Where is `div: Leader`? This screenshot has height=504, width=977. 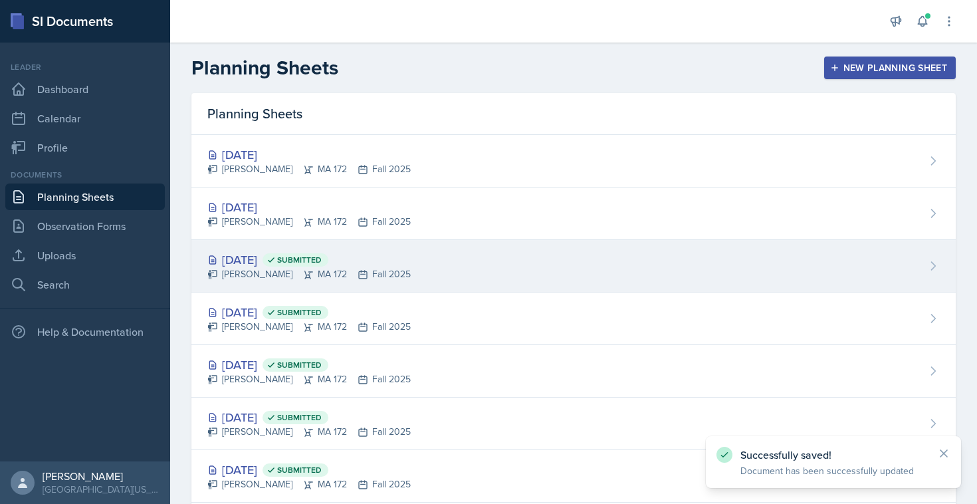
div: Leader is located at coordinates (85, 67).